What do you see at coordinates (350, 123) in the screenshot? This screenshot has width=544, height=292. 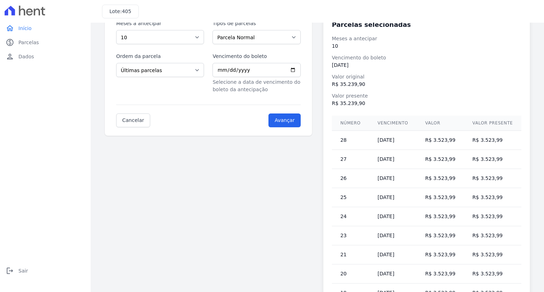 I see `th: Número` at bounding box center [350, 123].